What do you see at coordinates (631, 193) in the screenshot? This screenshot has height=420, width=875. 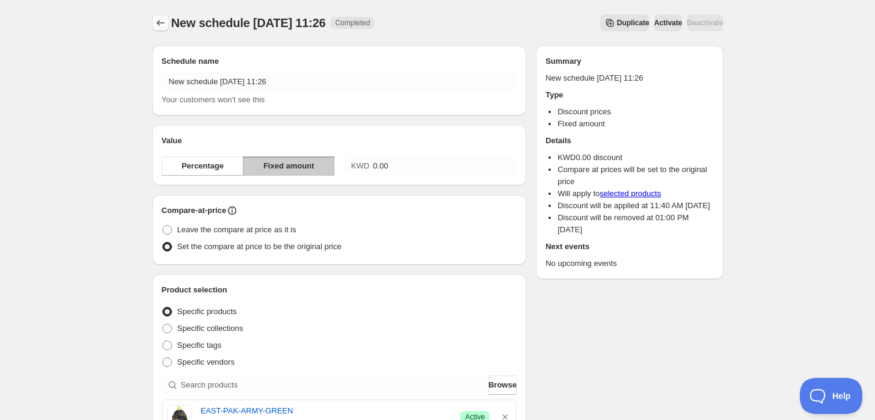 I see `a: selected products` at bounding box center [631, 193].